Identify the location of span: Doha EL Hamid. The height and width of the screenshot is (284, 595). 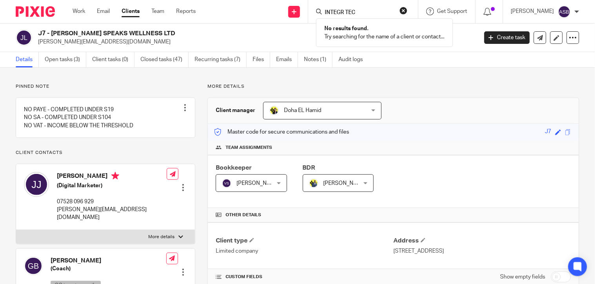
(302, 111).